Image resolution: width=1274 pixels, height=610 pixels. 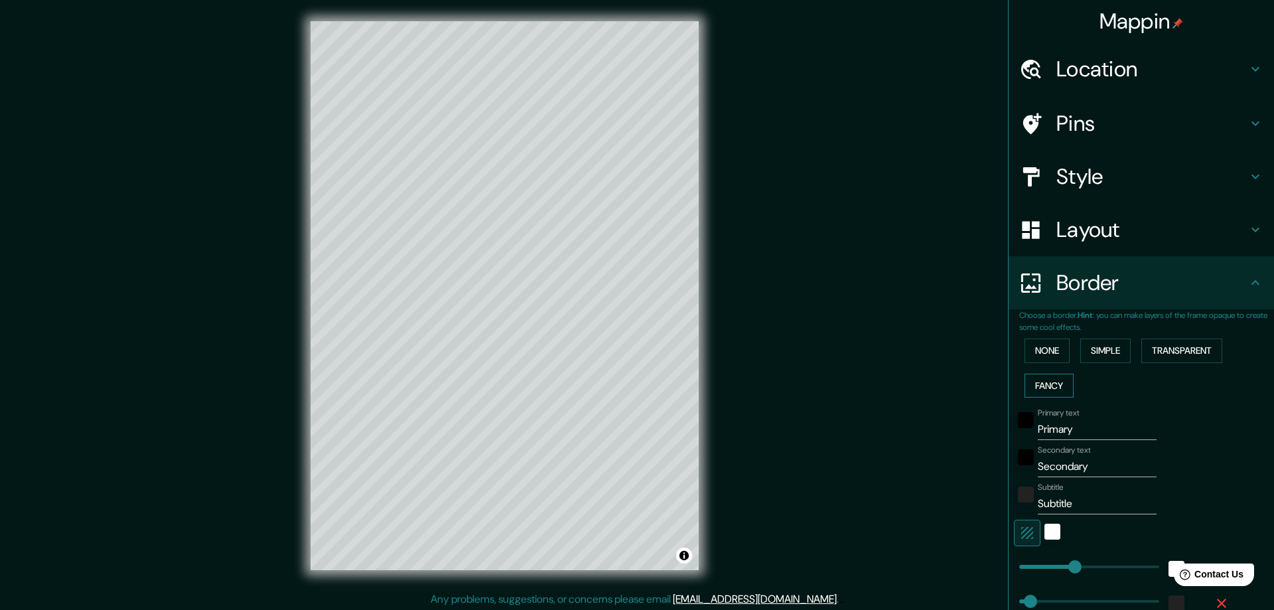 I want to click on button: Fancy, so click(x=1049, y=386).